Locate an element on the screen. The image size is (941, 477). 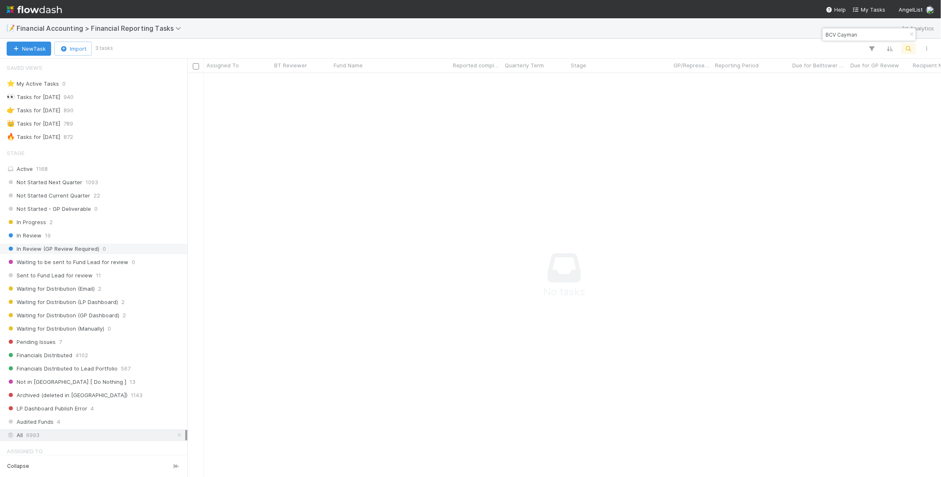
span: Collapse is located at coordinates (18, 466).